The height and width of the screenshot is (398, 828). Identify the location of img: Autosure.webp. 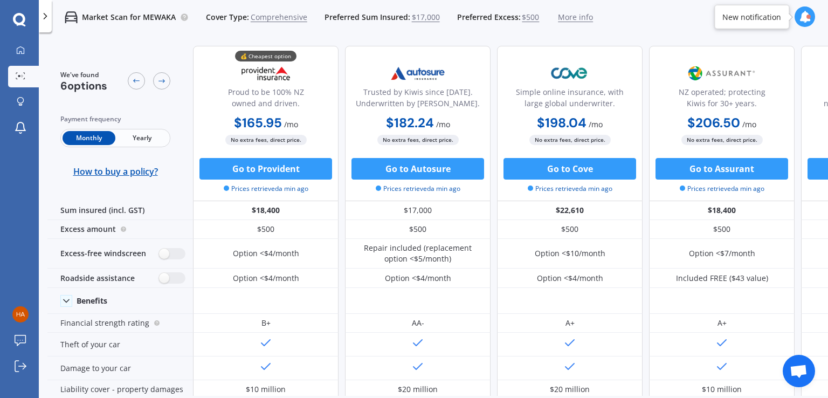
(418, 73).